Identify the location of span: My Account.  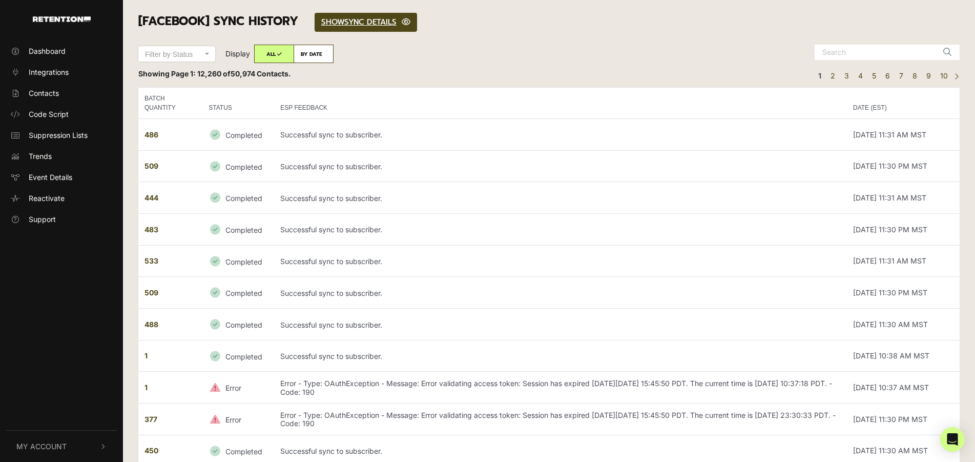
(41, 446).